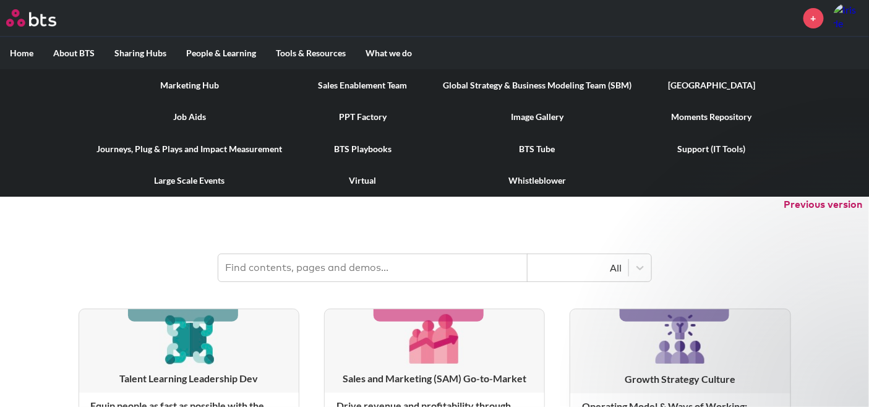 The width and height of the screenshot is (869, 407). I want to click on h3: Growth Strategy Culture, so click(680, 379).